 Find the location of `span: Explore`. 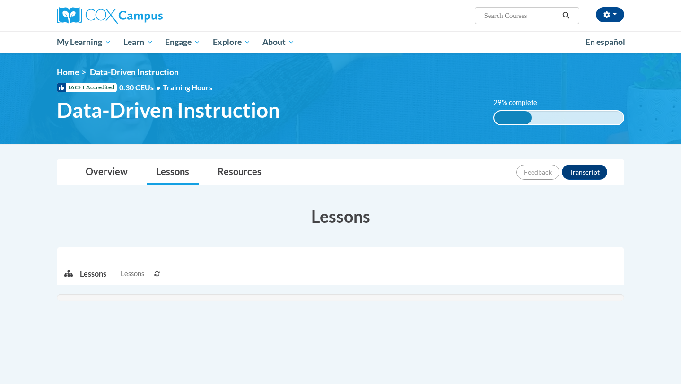

span: Explore is located at coordinates (232, 42).